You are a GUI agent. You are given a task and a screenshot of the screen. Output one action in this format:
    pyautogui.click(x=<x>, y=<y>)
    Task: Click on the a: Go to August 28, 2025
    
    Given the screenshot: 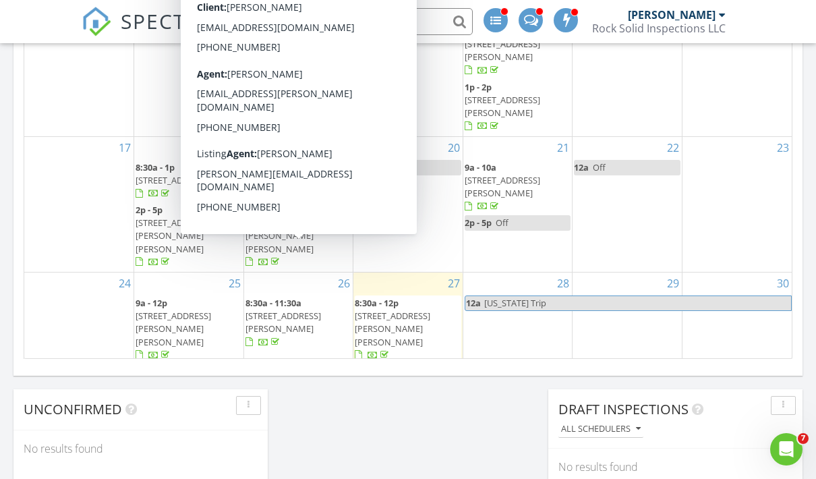 What is the action you would take?
    pyautogui.click(x=563, y=283)
    